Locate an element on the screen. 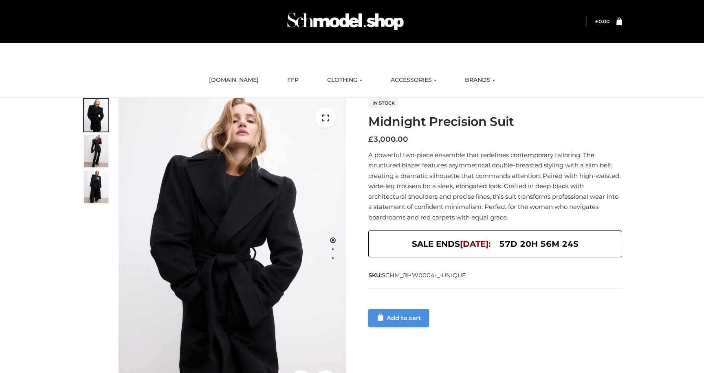 Image resolution: width=704 pixels, height=373 pixels. span: SKU: is located at coordinates (417, 275).